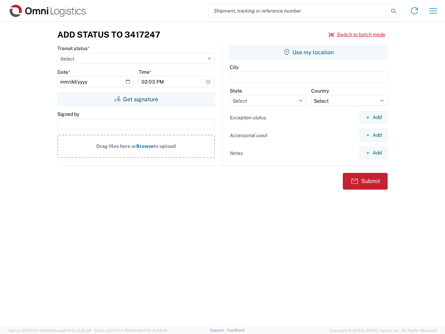  I want to click on span: Drag files here or, so click(116, 146).